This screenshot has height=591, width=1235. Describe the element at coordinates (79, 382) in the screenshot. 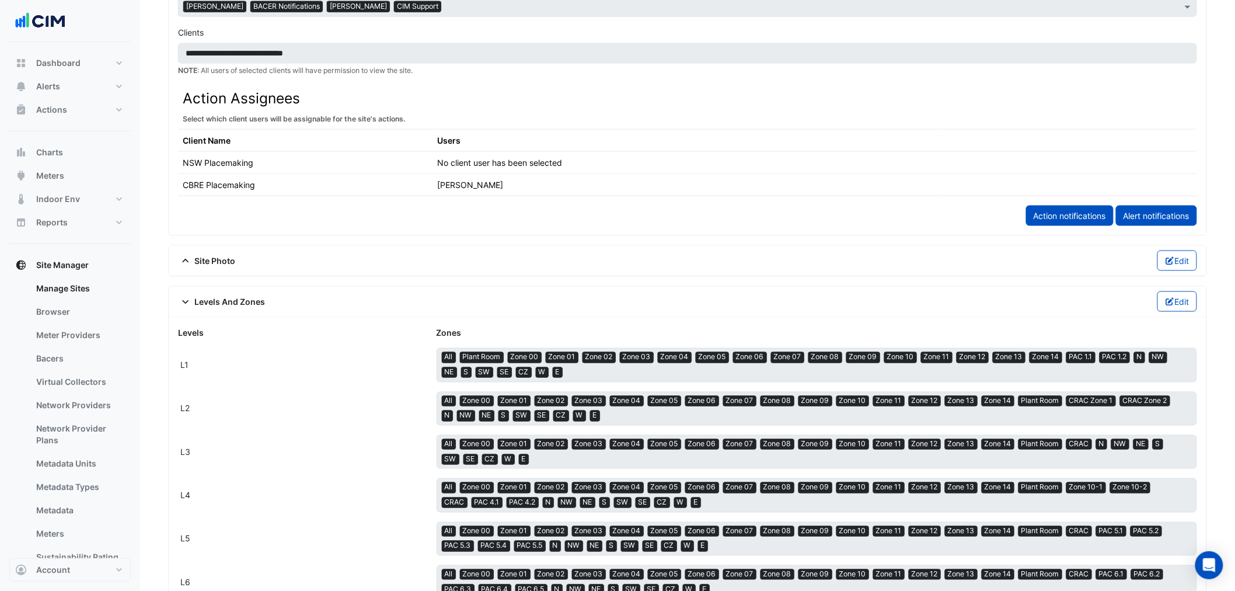

I see `a: Virtual Collectors` at that location.